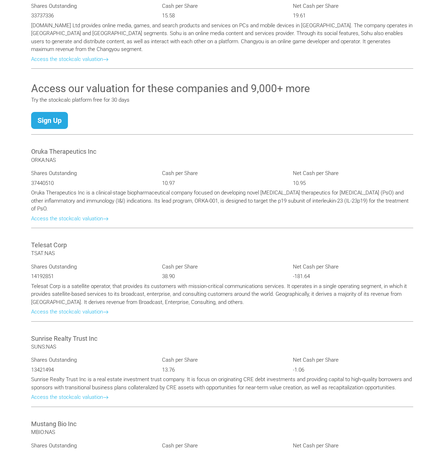 The image size is (444, 452). Describe the element at coordinates (222, 16) in the screenshot. I see `p: 15.58` at that location.